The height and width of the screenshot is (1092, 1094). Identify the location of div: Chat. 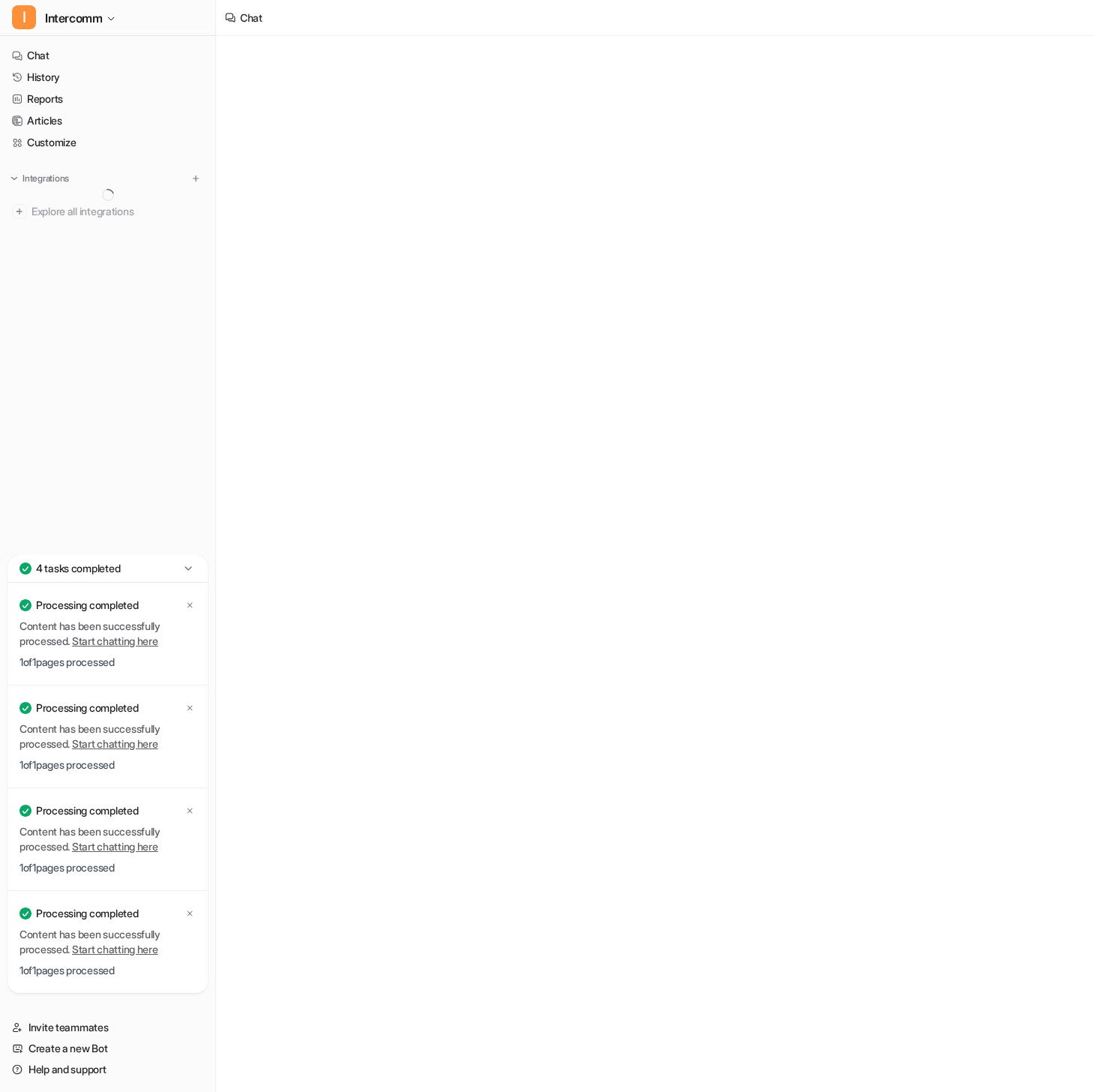
(251, 17).